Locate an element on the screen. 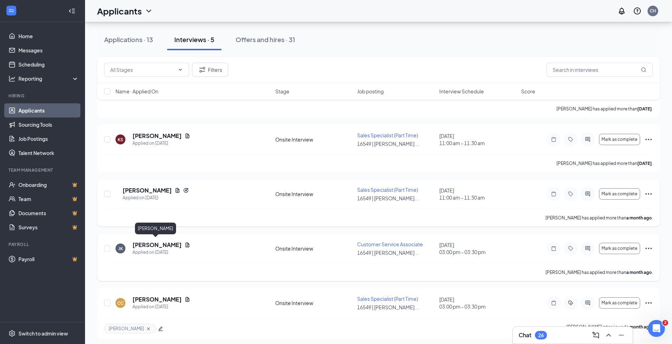 This screenshot has height=344, width=672. svg: Filter is located at coordinates (202, 70).